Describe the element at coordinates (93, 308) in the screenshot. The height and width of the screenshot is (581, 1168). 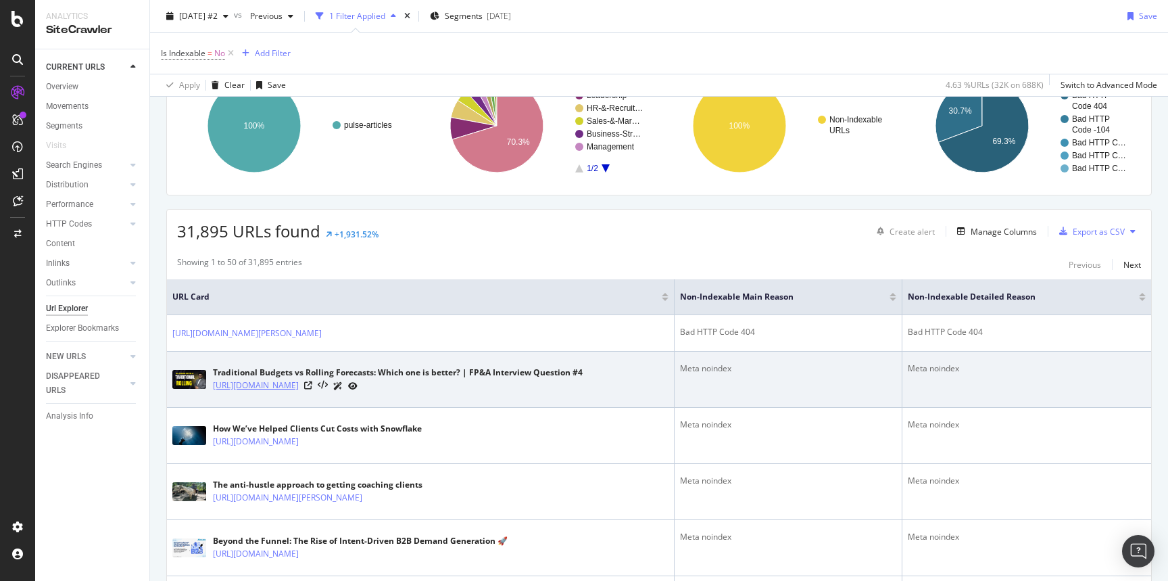
I see `a: Url Explorer` at that location.